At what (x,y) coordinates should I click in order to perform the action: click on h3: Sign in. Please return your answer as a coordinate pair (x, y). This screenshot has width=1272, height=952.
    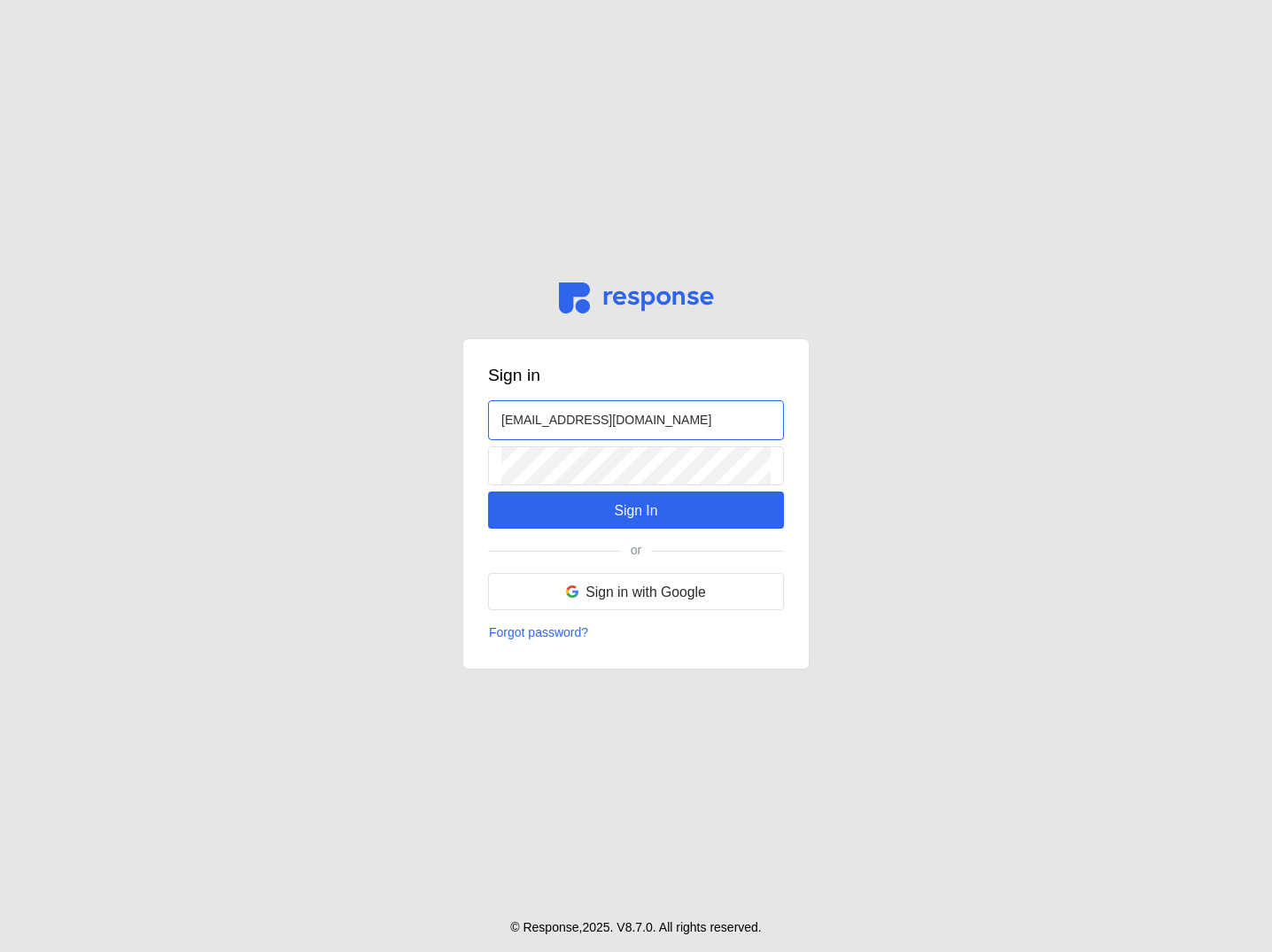
    Looking at the image, I should click on (636, 375).